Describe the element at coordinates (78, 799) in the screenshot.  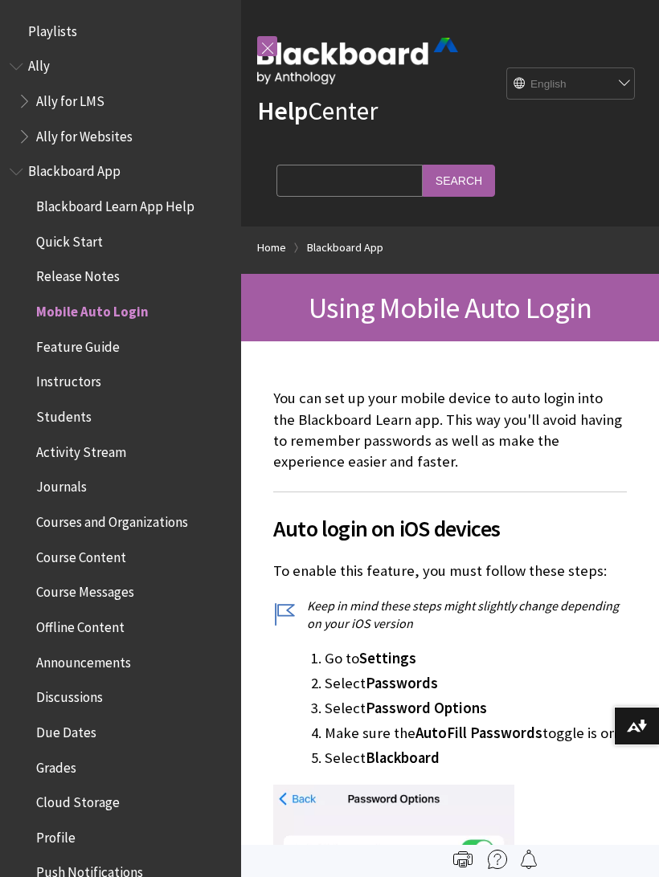
I see `span: Cloud Storage` at that location.